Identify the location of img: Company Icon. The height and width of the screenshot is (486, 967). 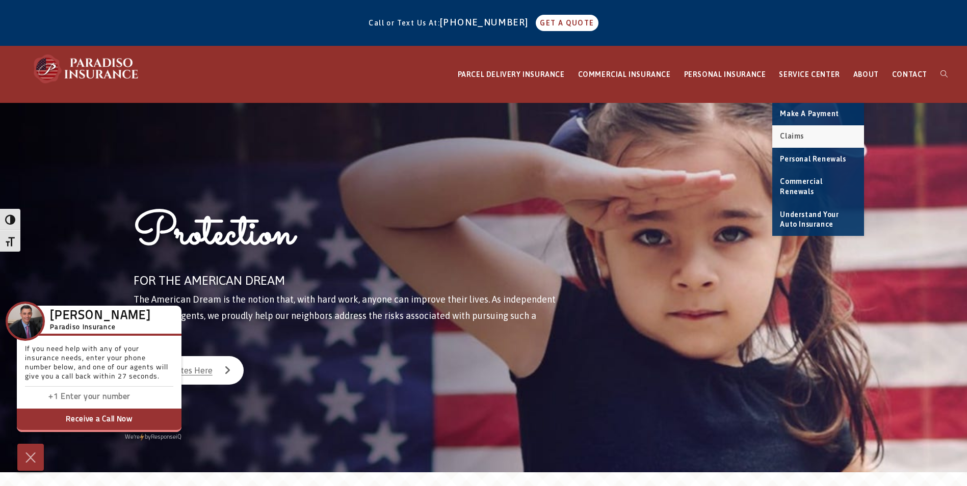
(25, 321).